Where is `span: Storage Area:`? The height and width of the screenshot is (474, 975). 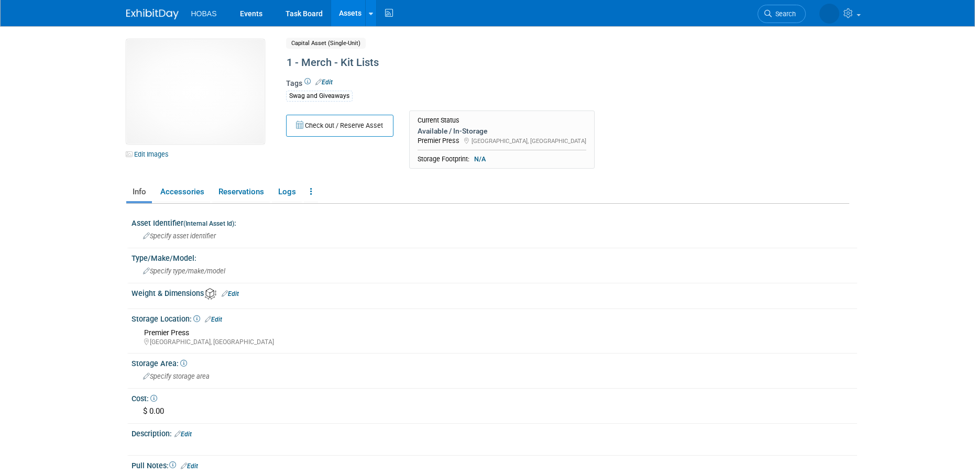 span: Storage Area: is located at coordinates (159, 364).